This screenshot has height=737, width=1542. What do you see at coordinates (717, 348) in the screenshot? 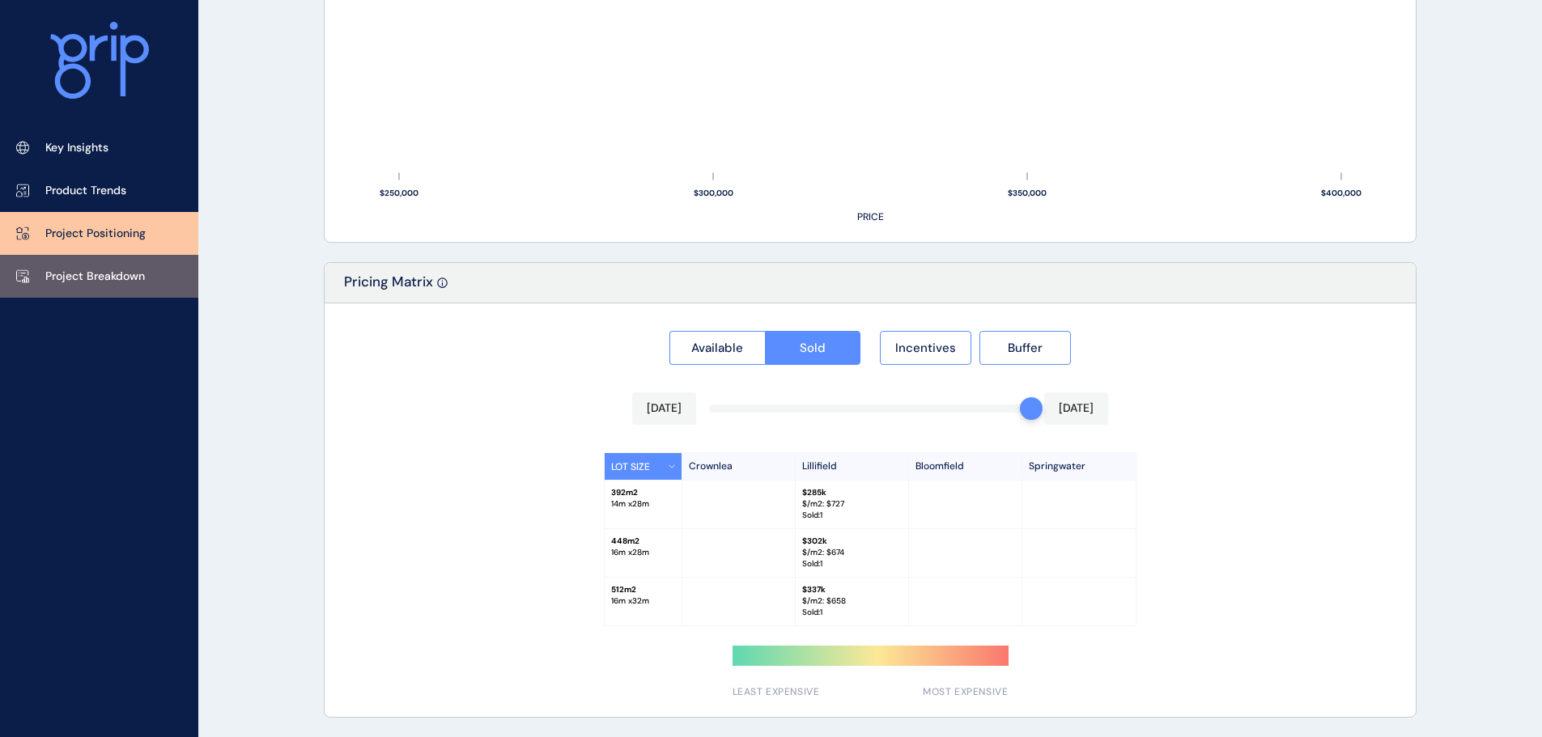
I see `span: Available` at bounding box center [717, 348].